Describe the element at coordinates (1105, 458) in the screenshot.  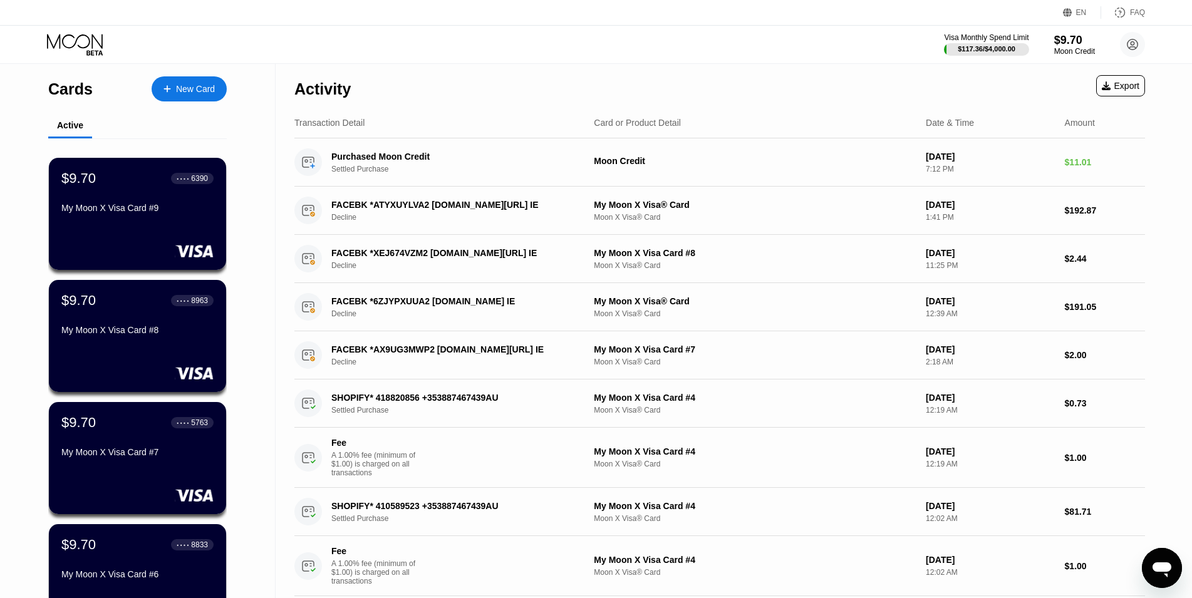
I see `div: $1.00` at that location.